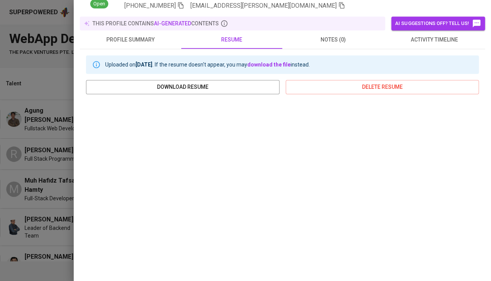 This screenshot has width=491, height=281. Describe the element at coordinates (99, 4) in the screenshot. I see `span: Open` at that location.